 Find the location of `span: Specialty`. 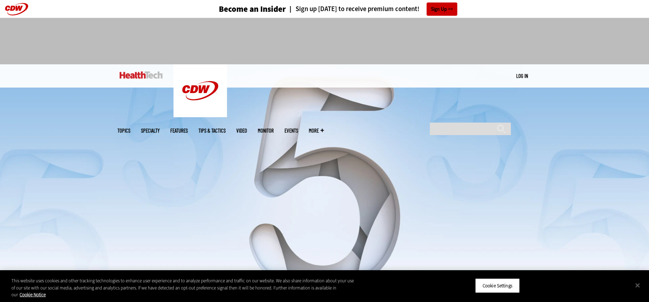

span: Specialty is located at coordinates (150, 130).